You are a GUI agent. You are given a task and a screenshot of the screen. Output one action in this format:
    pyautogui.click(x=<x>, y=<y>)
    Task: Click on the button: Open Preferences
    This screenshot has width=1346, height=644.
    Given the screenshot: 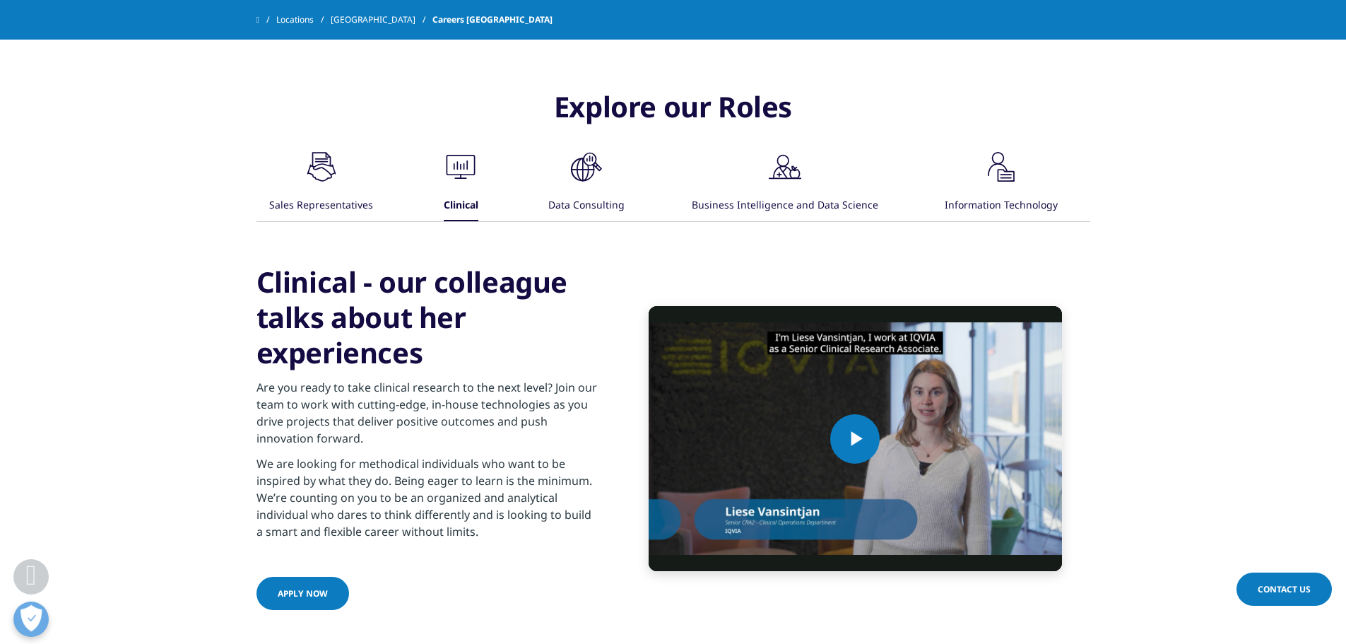 What is the action you would take?
    pyautogui.click(x=31, y=619)
    